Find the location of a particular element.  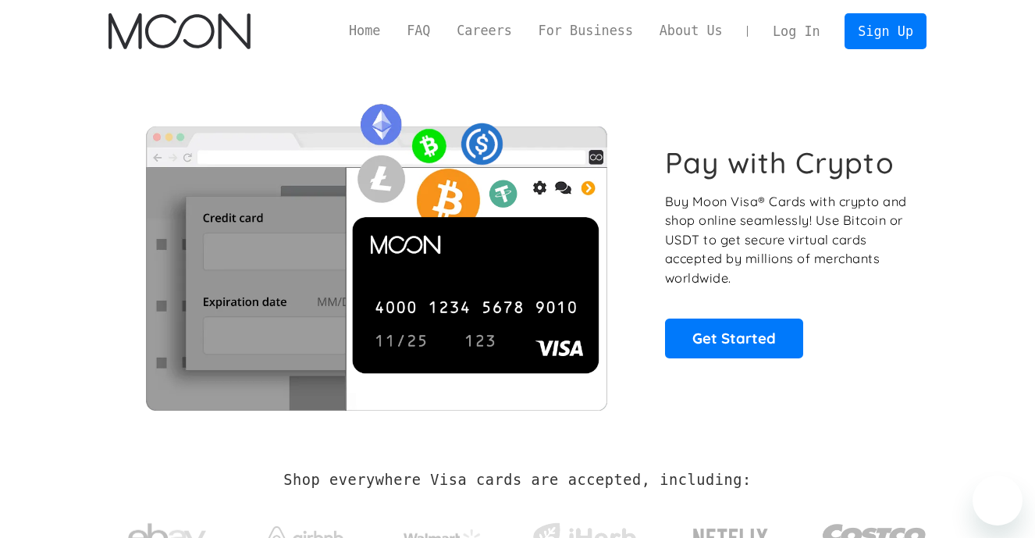

a: For Business is located at coordinates (586, 30).